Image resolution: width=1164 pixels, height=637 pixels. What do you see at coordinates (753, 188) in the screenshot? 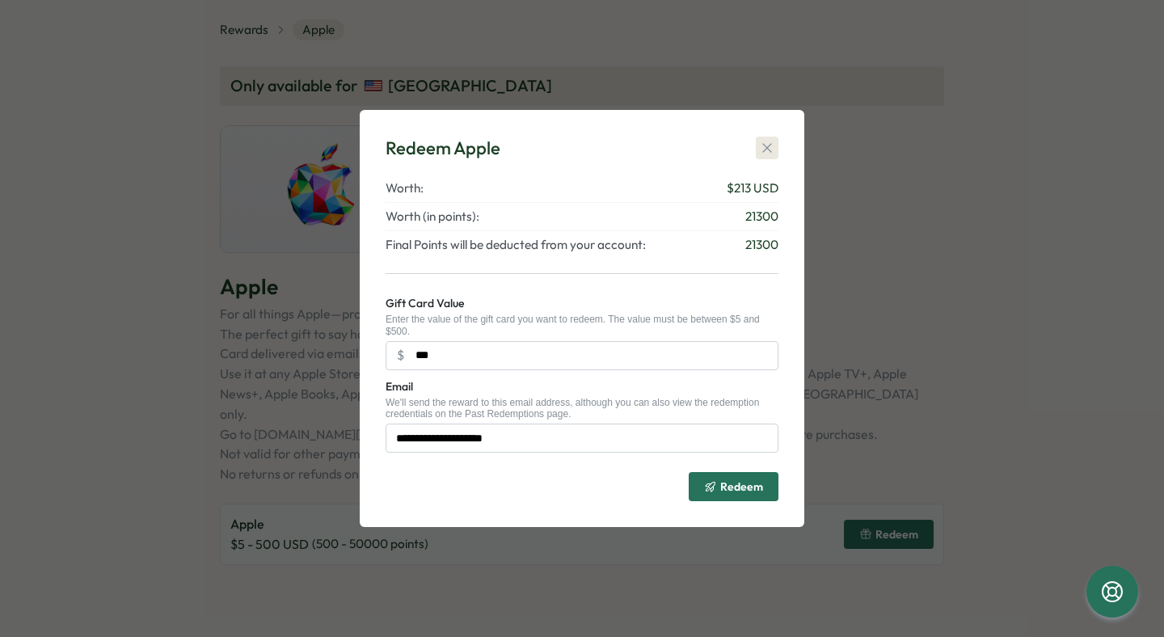
I see `span: $ 213 USD` at bounding box center [753, 188].